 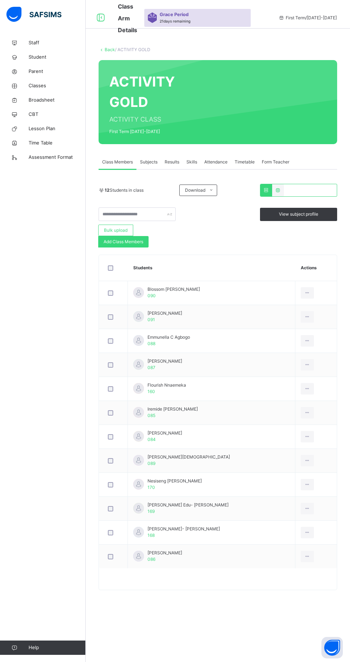 I want to click on span: 091, so click(x=151, y=319).